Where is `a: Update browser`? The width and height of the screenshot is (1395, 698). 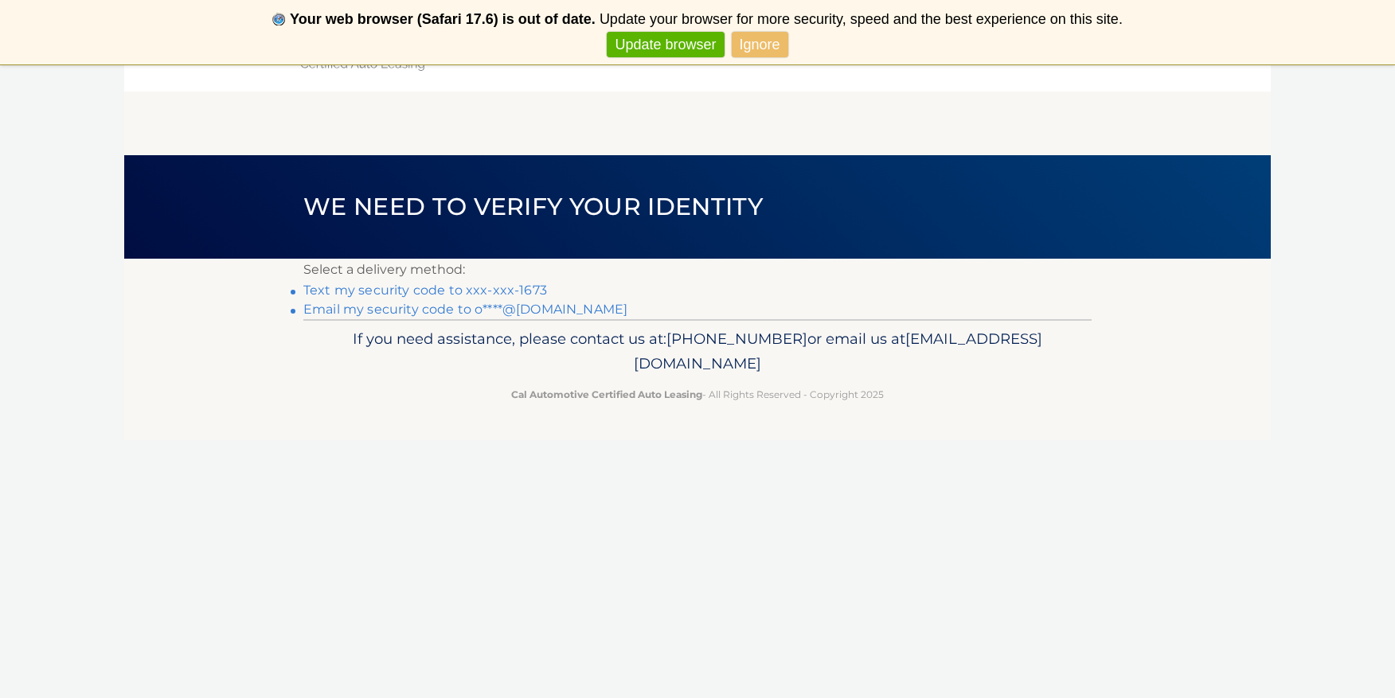
a: Update browser is located at coordinates (665, 45).